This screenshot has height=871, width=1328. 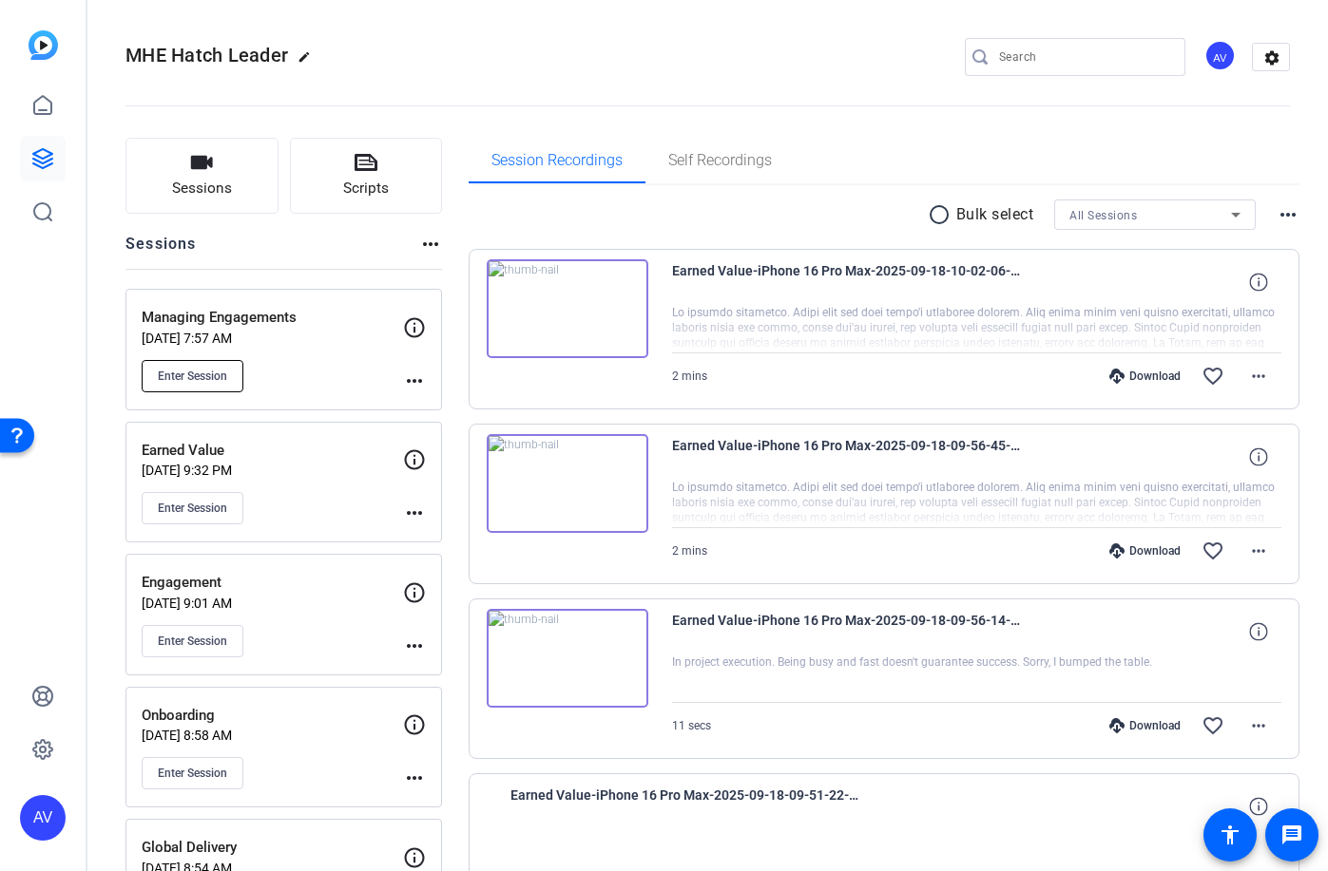 I want to click on p: Managing Engagements, so click(x=272, y=317).